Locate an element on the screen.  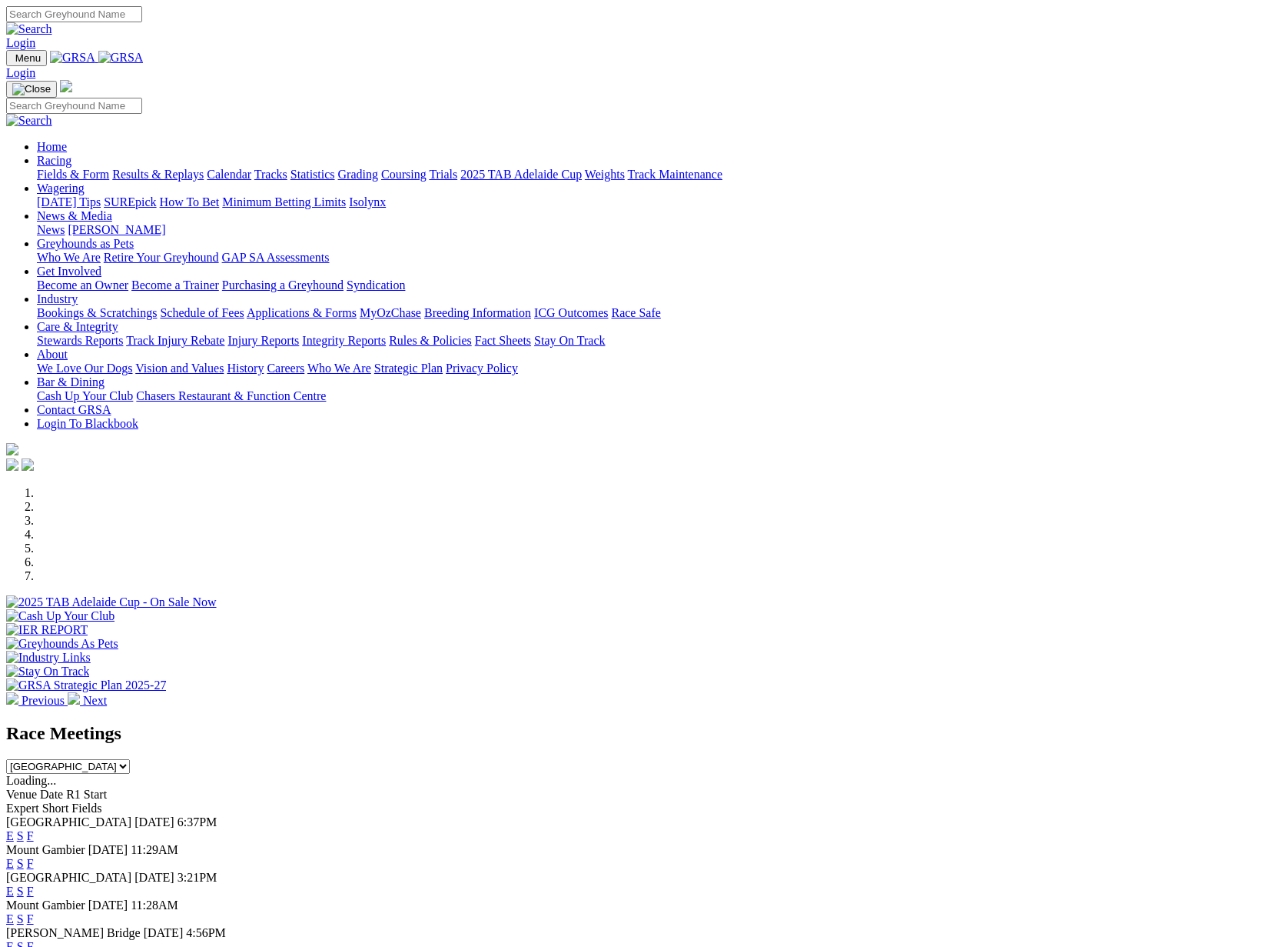
div: Wagering is located at coordinates (659, 202).